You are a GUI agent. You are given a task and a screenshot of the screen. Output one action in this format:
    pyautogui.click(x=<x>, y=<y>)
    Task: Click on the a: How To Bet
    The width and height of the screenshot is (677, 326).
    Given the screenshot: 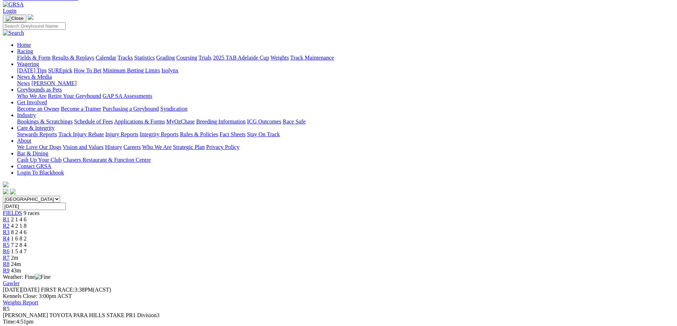 What is the action you would take?
    pyautogui.click(x=88, y=70)
    